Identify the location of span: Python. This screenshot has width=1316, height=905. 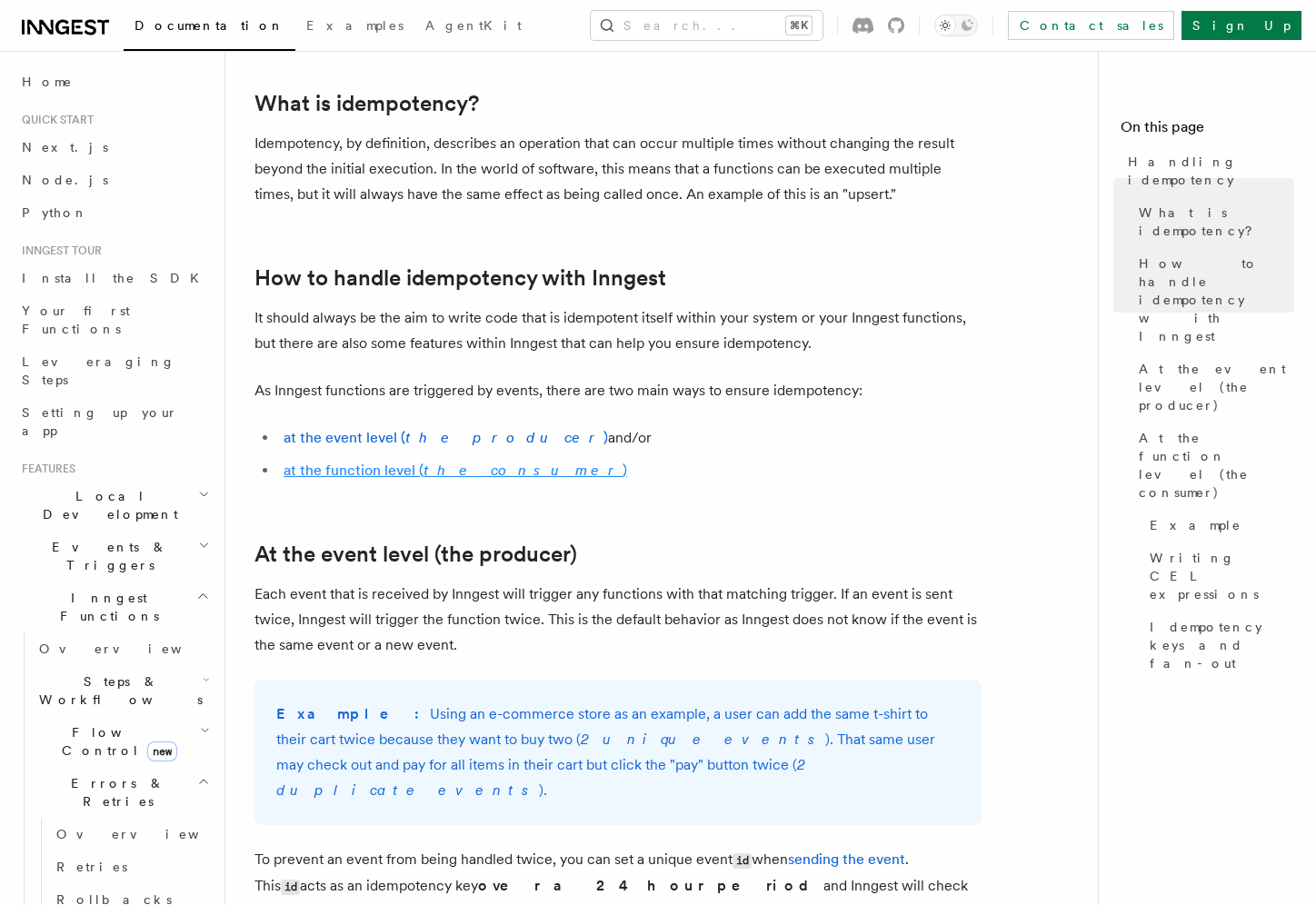
(55, 213).